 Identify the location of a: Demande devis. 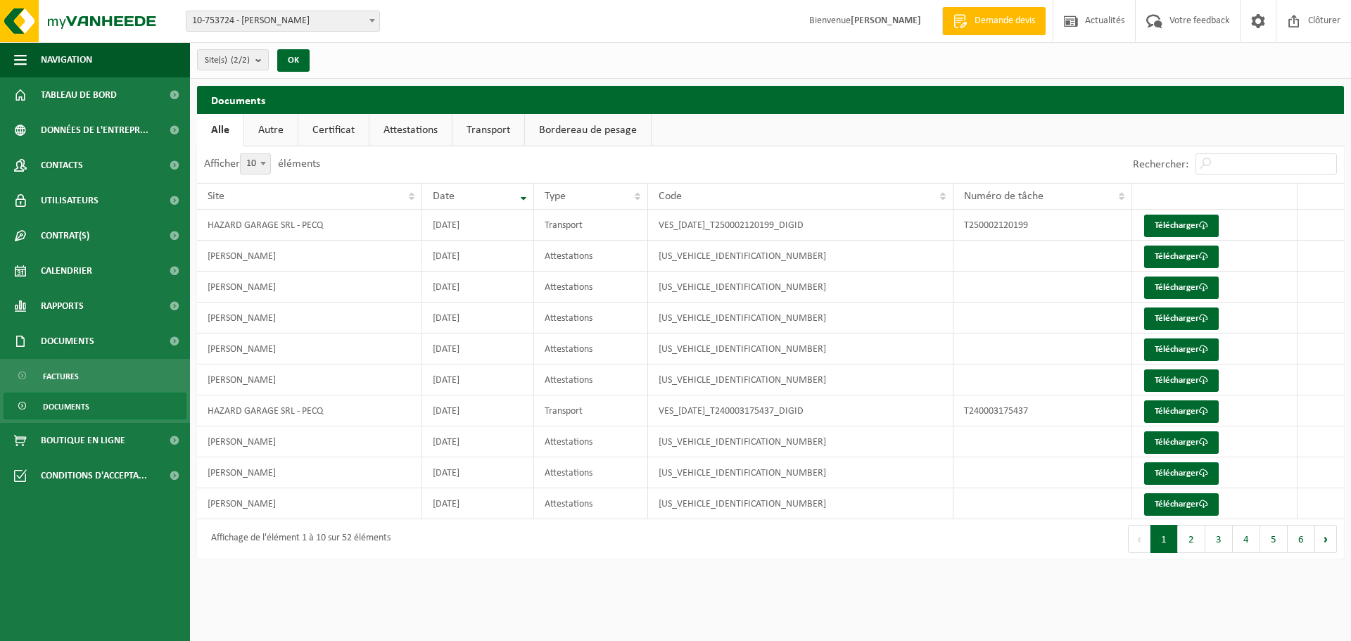
(994, 21).